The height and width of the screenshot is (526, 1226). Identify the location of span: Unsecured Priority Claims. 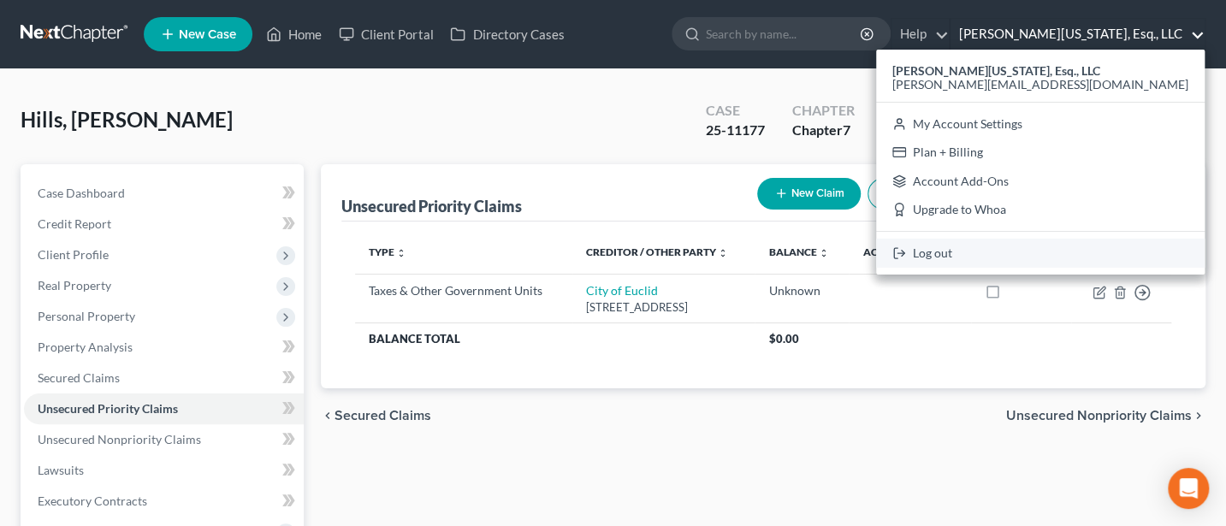
(108, 408).